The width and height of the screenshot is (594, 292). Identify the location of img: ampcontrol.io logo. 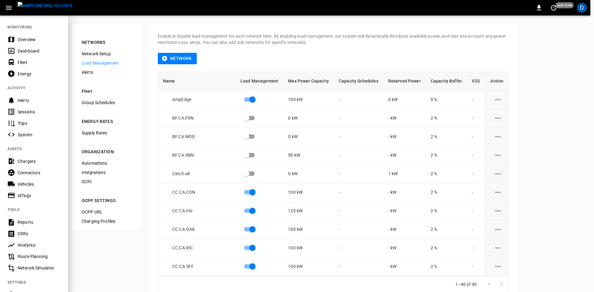
(45, 6).